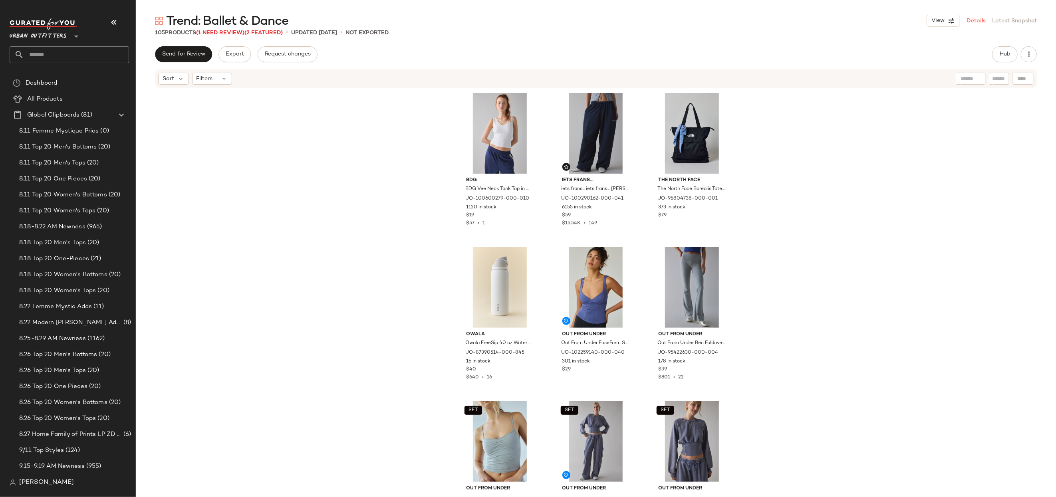 The image size is (1056, 497). Describe the element at coordinates (98, 307) in the screenshot. I see `span: (11)` at that location.